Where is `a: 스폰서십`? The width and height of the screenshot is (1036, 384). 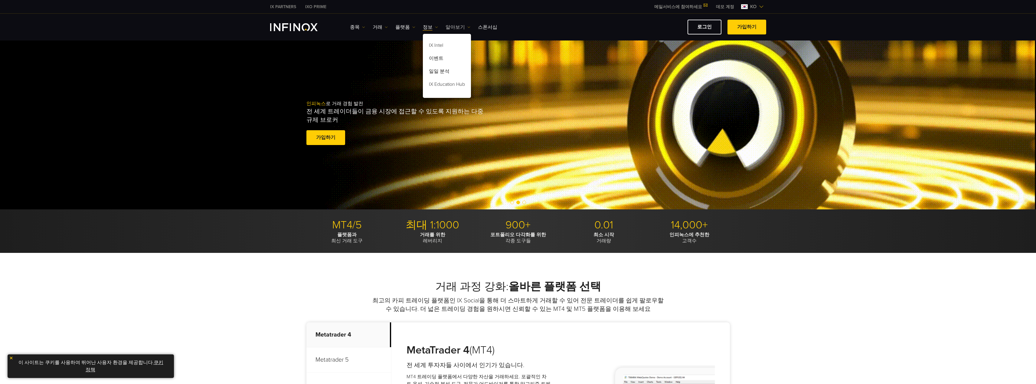
a: 스폰서십 is located at coordinates (487, 27).